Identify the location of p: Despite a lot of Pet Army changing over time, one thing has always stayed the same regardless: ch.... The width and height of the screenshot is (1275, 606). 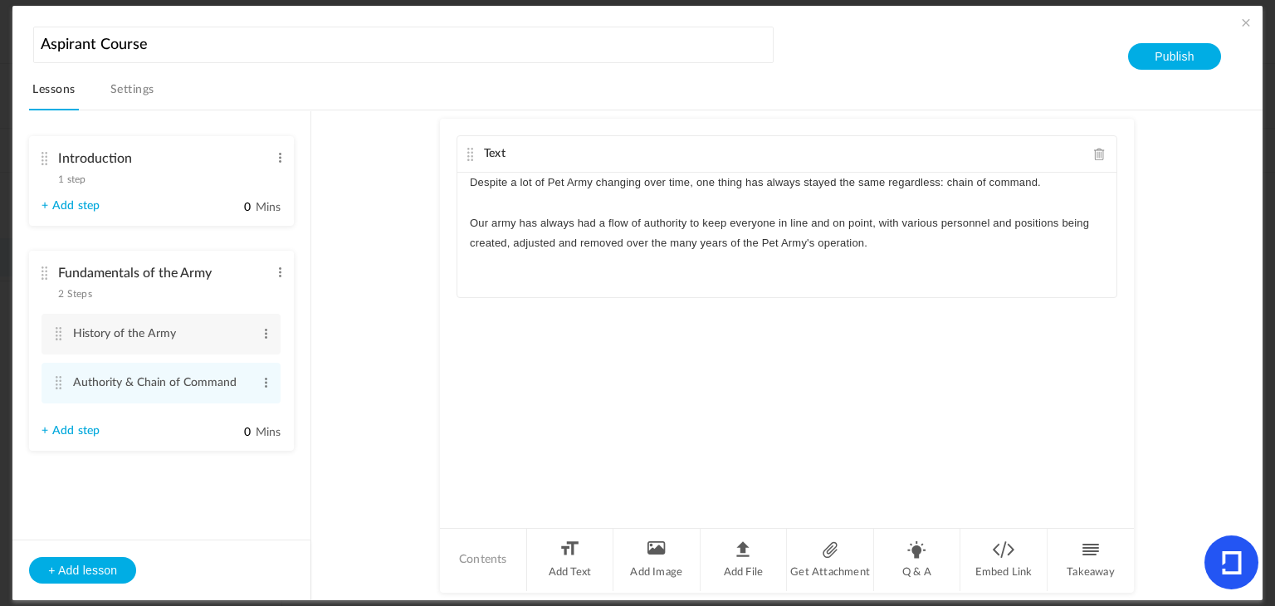
(787, 183).